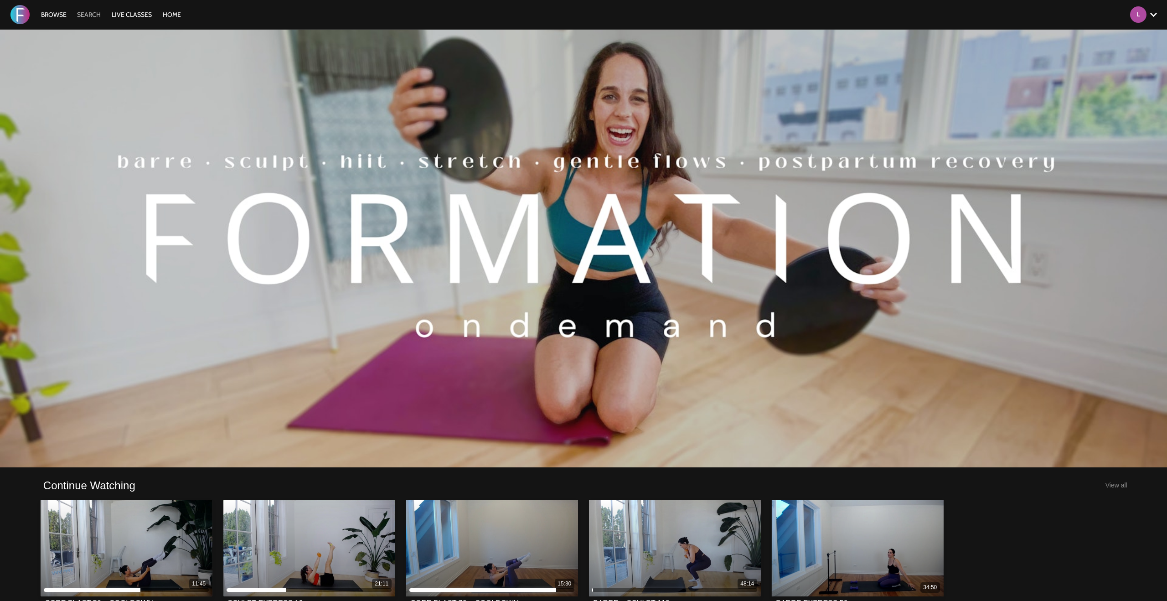 The image size is (1167, 601). What do you see at coordinates (172, 15) in the screenshot?
I see `a: HOME` at bounding box center [172, 15].